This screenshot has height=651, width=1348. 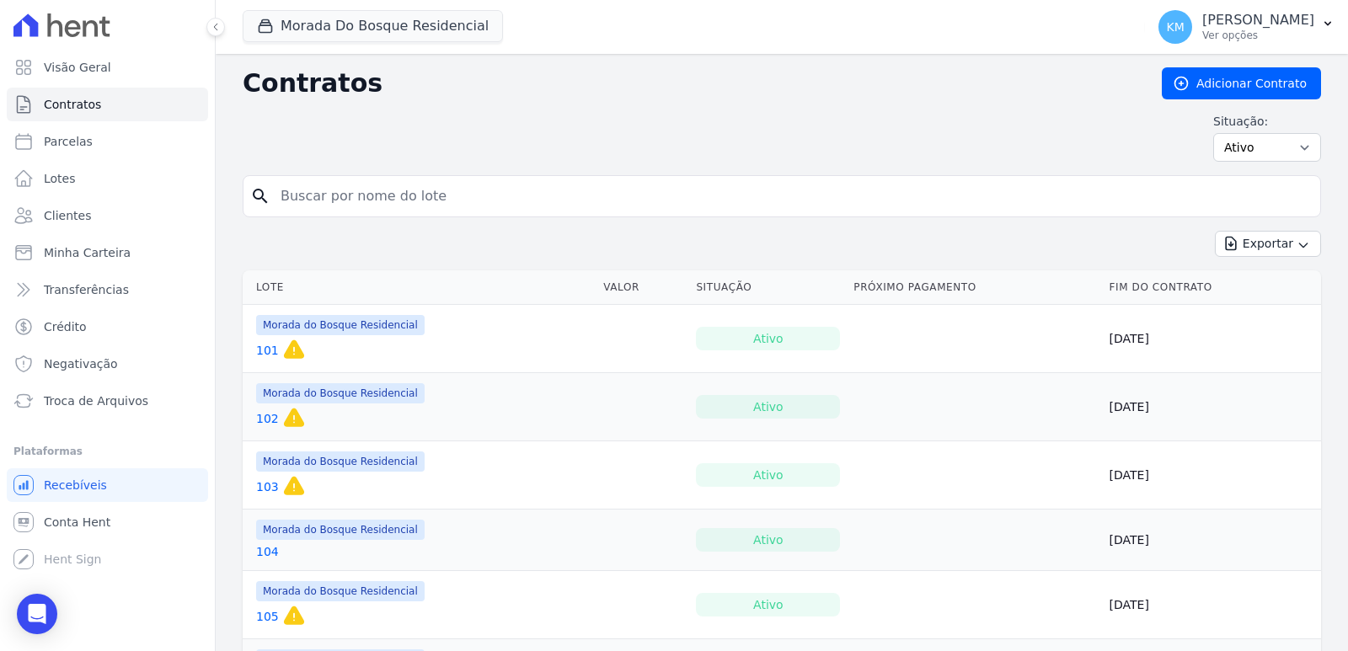 What do you see at coordinates (65, 327) in the screenshot?
I see `span: Crédito` at bounding box center [65, 327].